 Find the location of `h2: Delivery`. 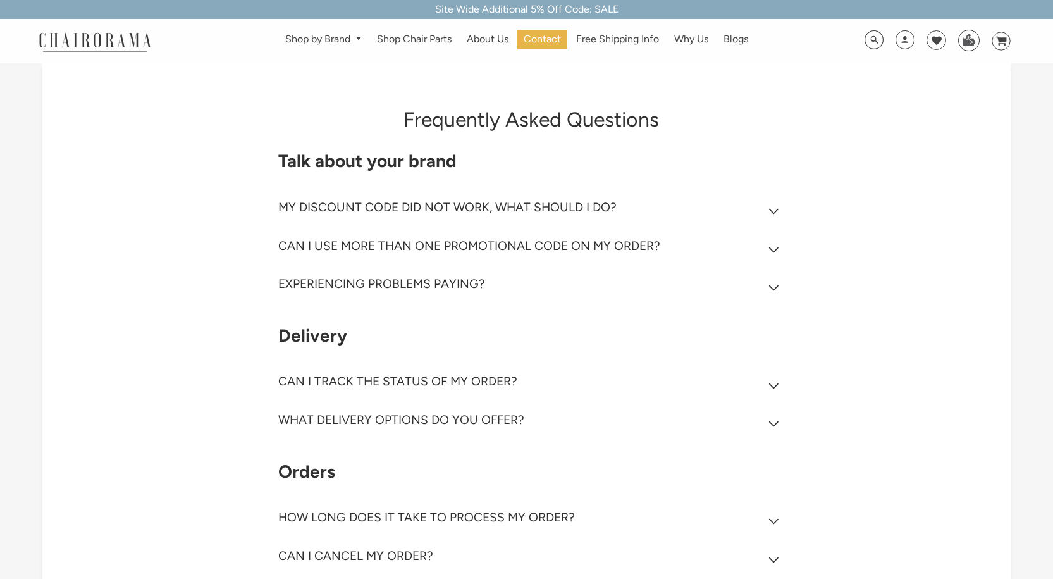

h2: Delivery is located at coordinates (531, 336).